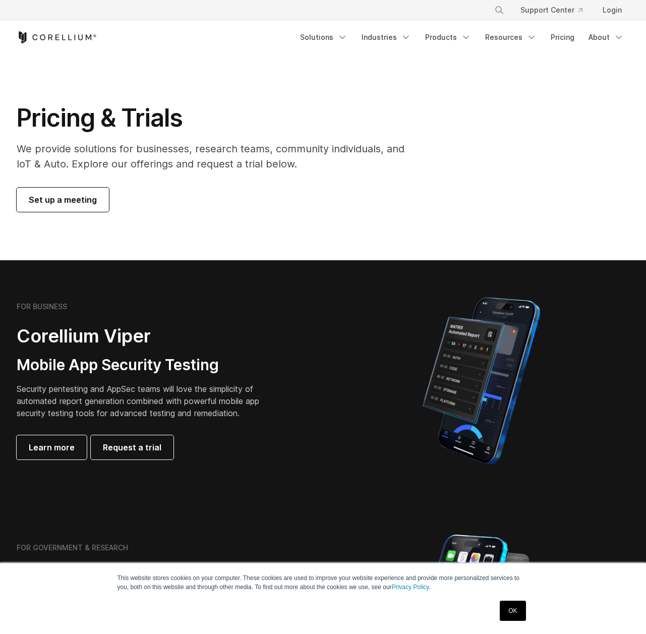  What do you see at coordinates (551, 10) in the screenshot?
I see `a: Support Center` at bounding box center [551, 10].